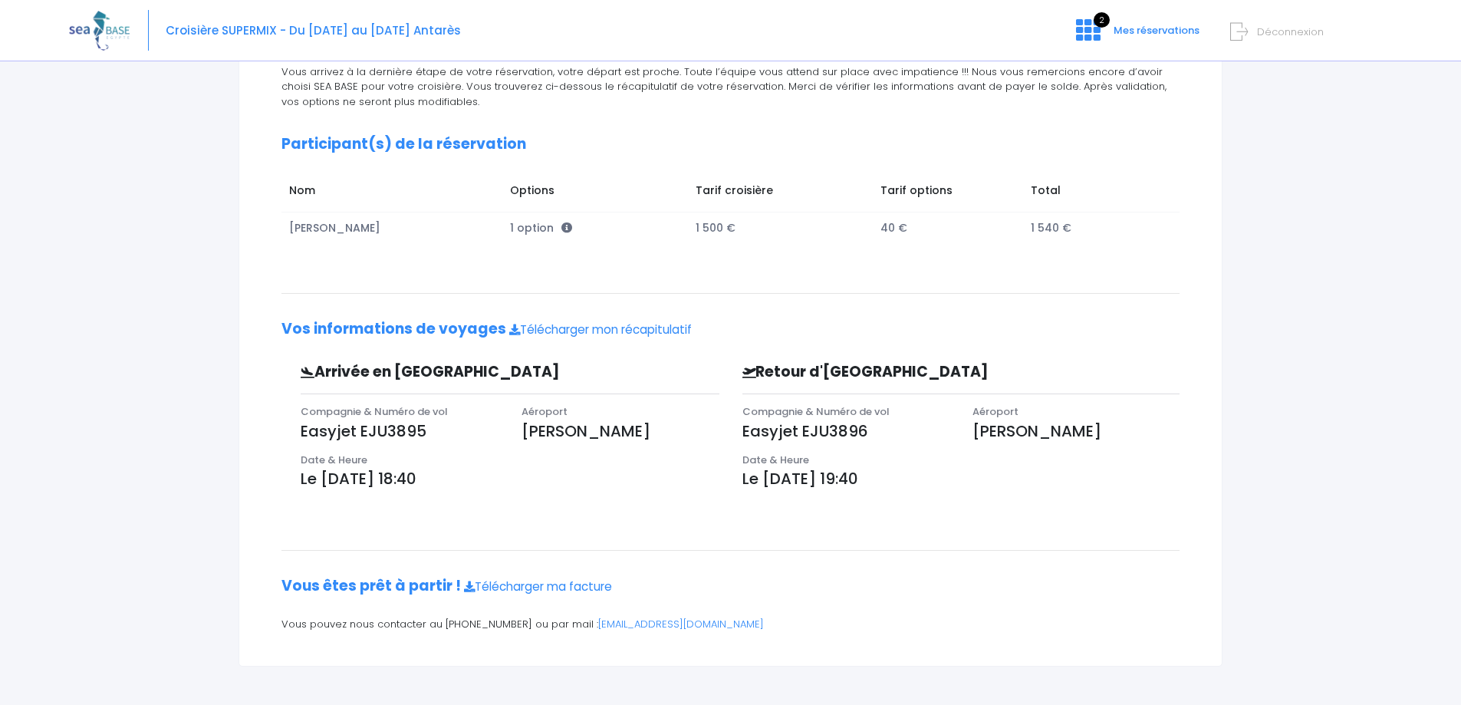 Image resolution: width=1461 pixels, height=705 pixels. I want to click on span: Déconnexion, so click(1290, 31).